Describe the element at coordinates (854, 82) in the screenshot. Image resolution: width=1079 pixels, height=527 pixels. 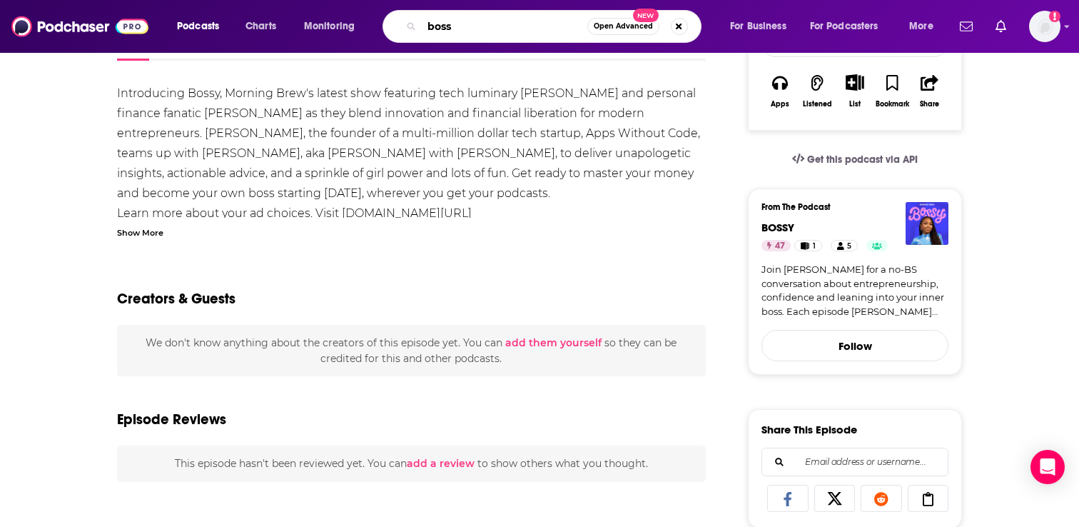
I see `button: Show More Button` at that location.